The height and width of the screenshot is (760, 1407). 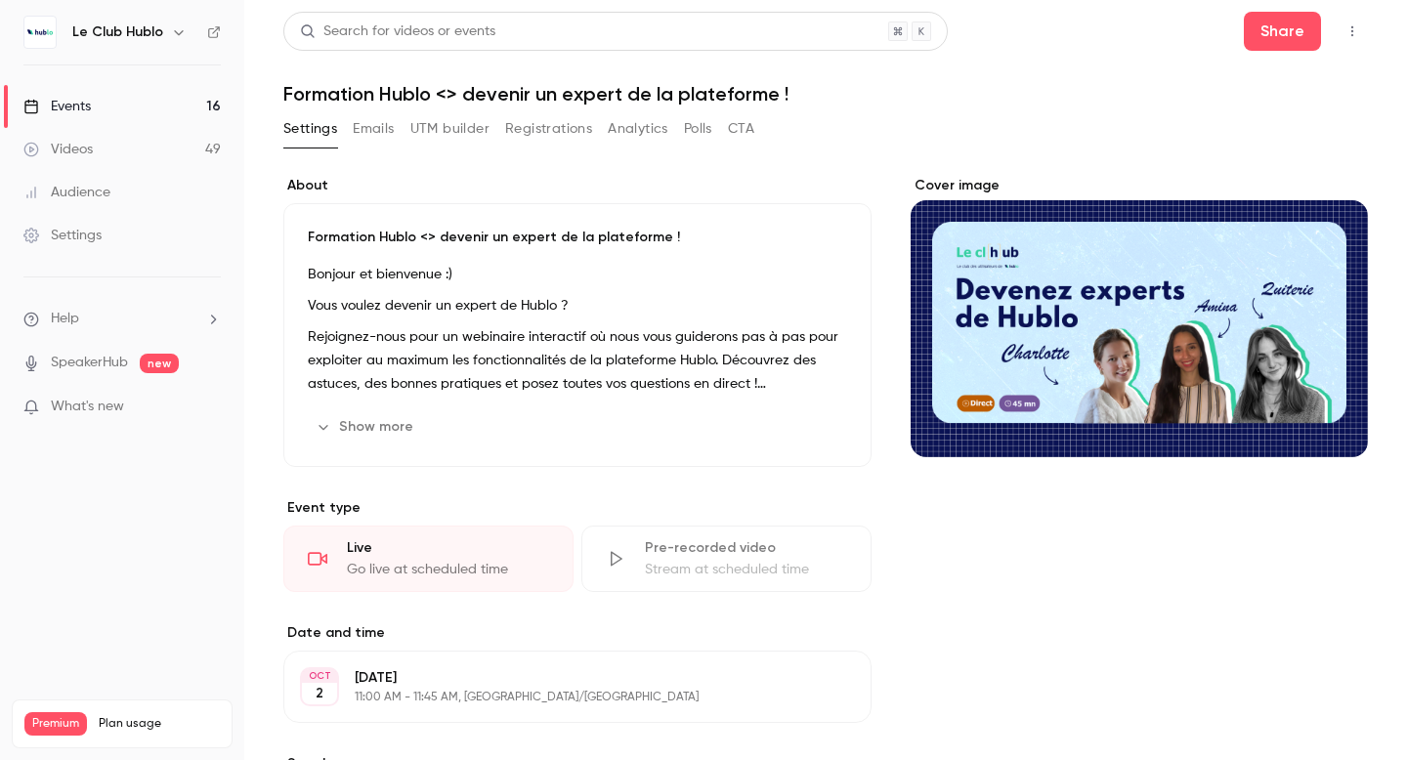 I want to click on p: Formation Hublo <> devenir un expert de la plateforme !, so click(x=577, y=237).